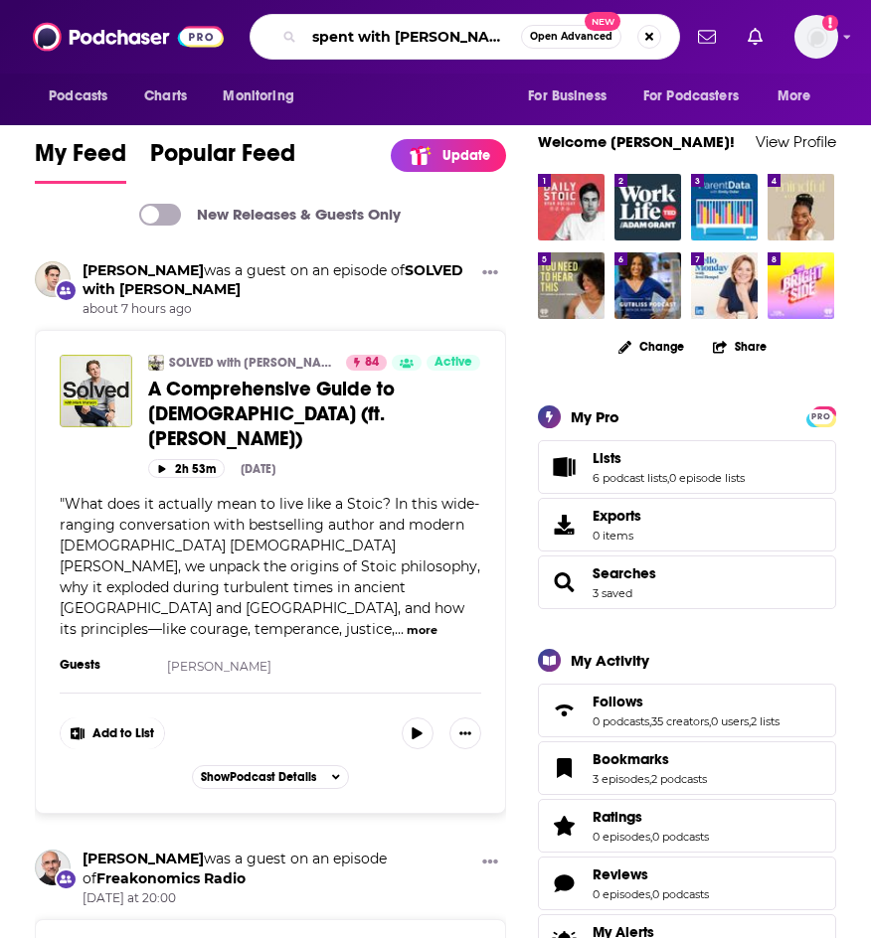  I want to click on button: Open AdvancedNew, so click(571, 37).